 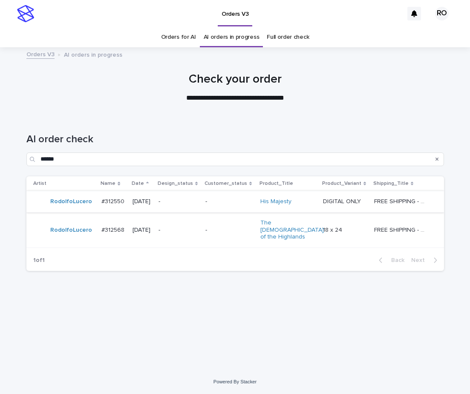 I want to click on a: Orders for AI, so click(x=179, y=37).